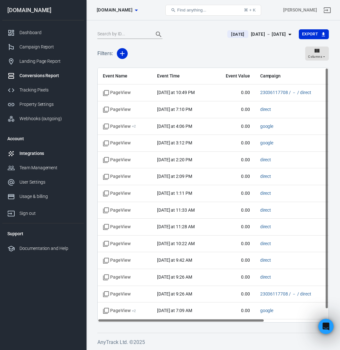  Describe the element at coordinates (286, 93) in the screenshot. I see `span: 23036117708 / － / direct` at that location.